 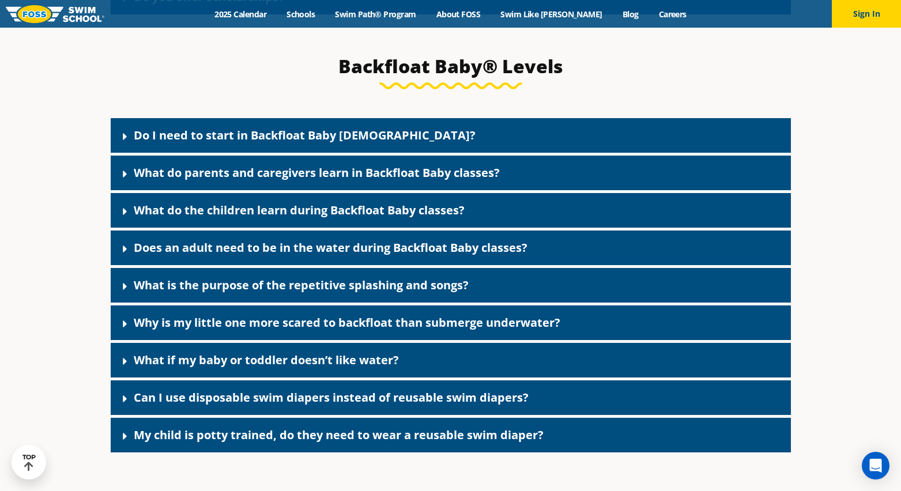 I want to click on a: Schools, so click(x=301, y=14).